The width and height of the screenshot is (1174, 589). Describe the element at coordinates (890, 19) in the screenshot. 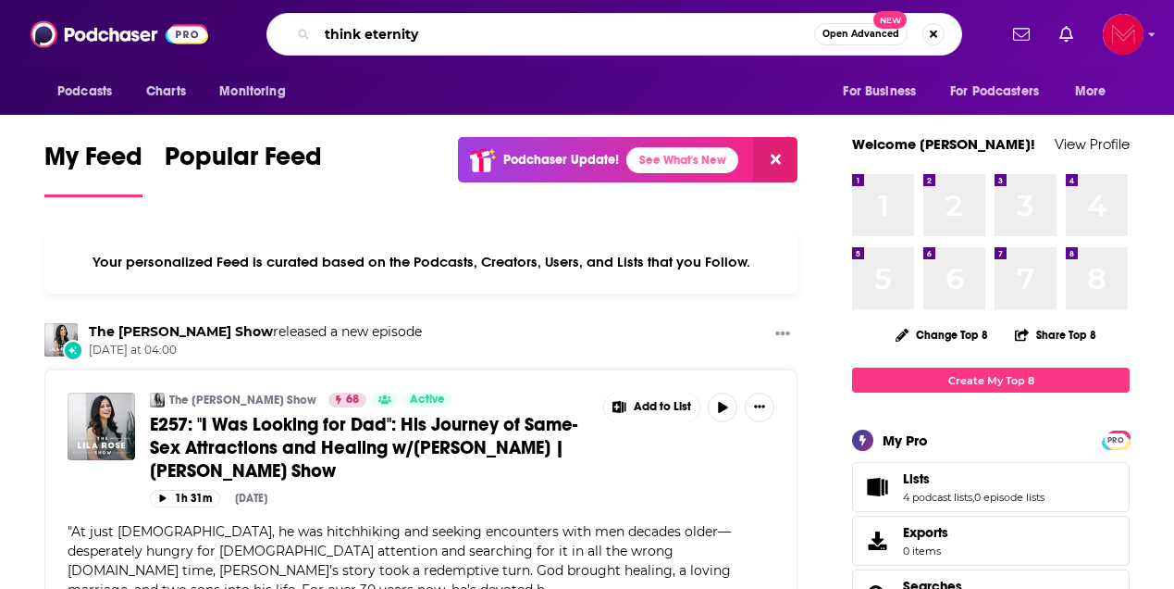

I see `span: New` at that location.